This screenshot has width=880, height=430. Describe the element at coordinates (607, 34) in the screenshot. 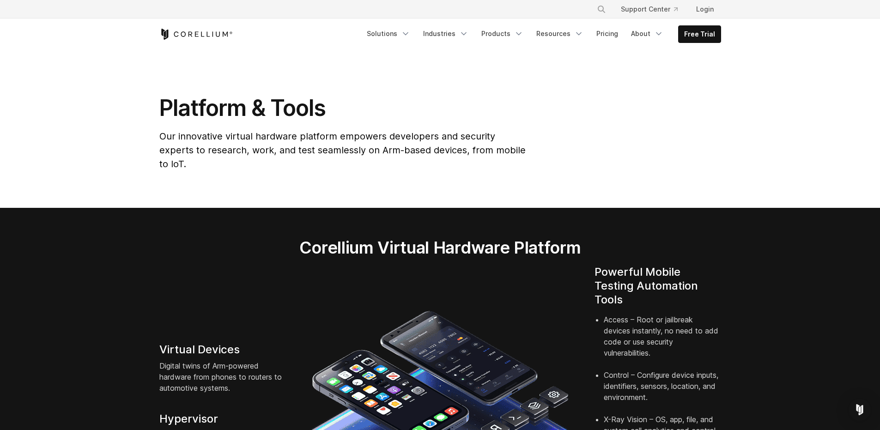

I see `a: Pricing` at that location.